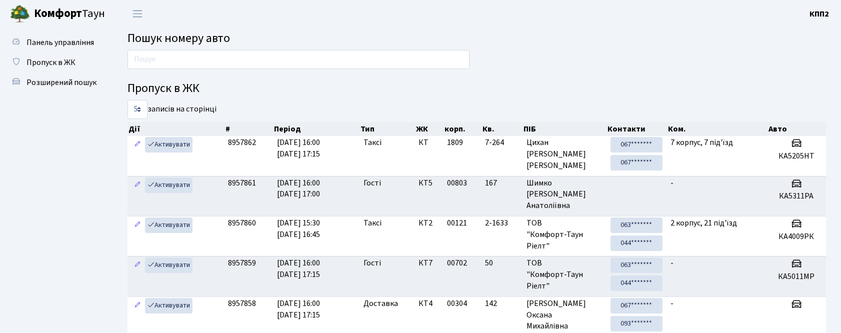 The image size is (841, 333). What do you see at coordinates (242, 303) in the screenshot?
I see `span: 8957858` at bounding box center [242, 303].